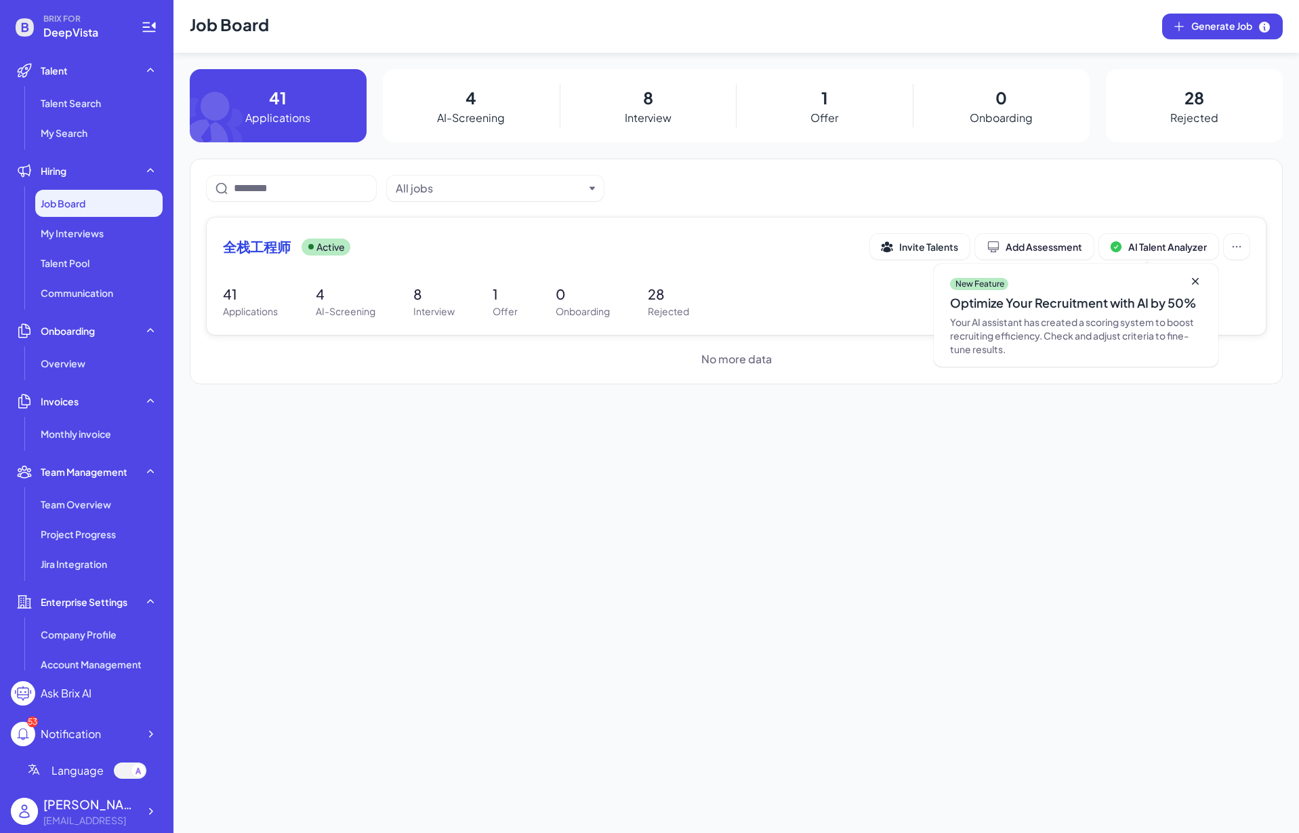 The width and height of the screenshot is (1299, 833). I want to click on div: Your AI assistant has created a scoring system to boost recruiting efficiency. Check and adjust c..., so click(1076, 336).